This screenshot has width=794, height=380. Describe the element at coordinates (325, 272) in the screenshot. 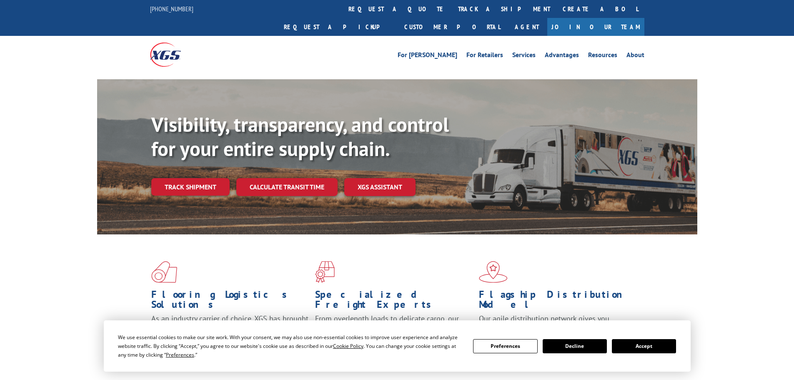

I see `img: xgs-icon-focused-on-flooring-red` at that location.